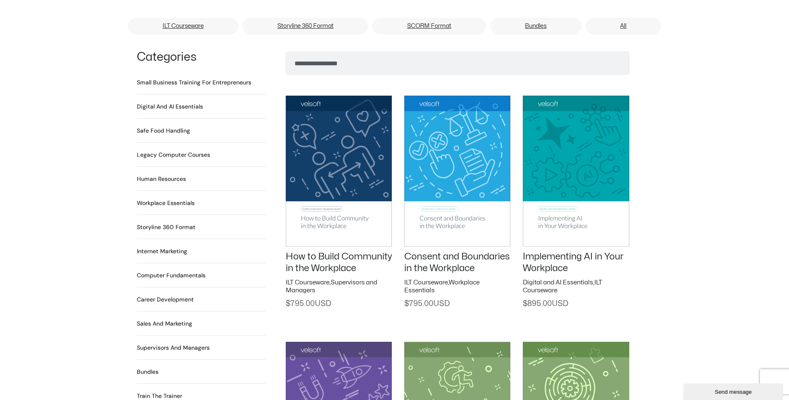  What do you see at coordinates (573, 263) in the screenshot?
I see `a: Implementing AI in Your Workplace` at bounding box center [573, 263].